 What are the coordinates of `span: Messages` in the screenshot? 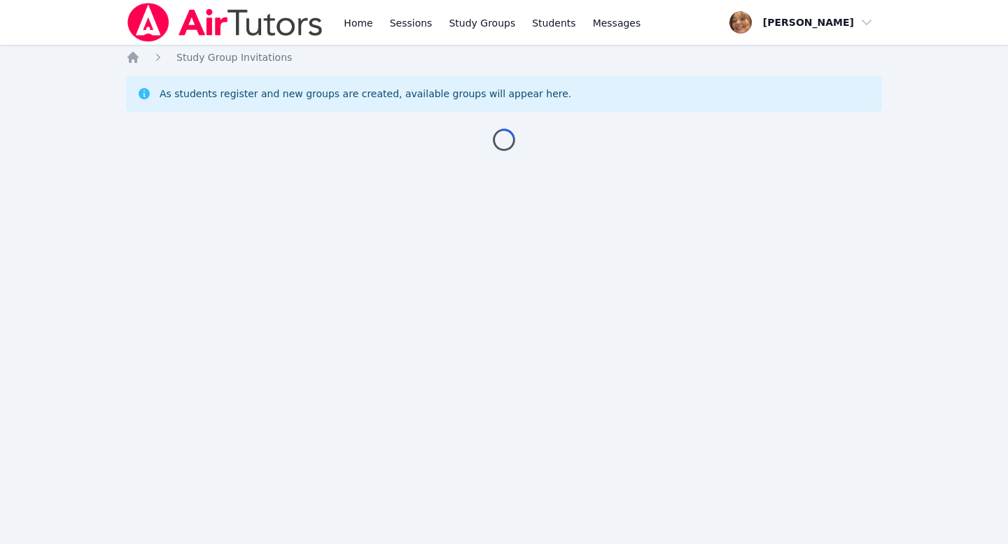 It's located at (616, 23).